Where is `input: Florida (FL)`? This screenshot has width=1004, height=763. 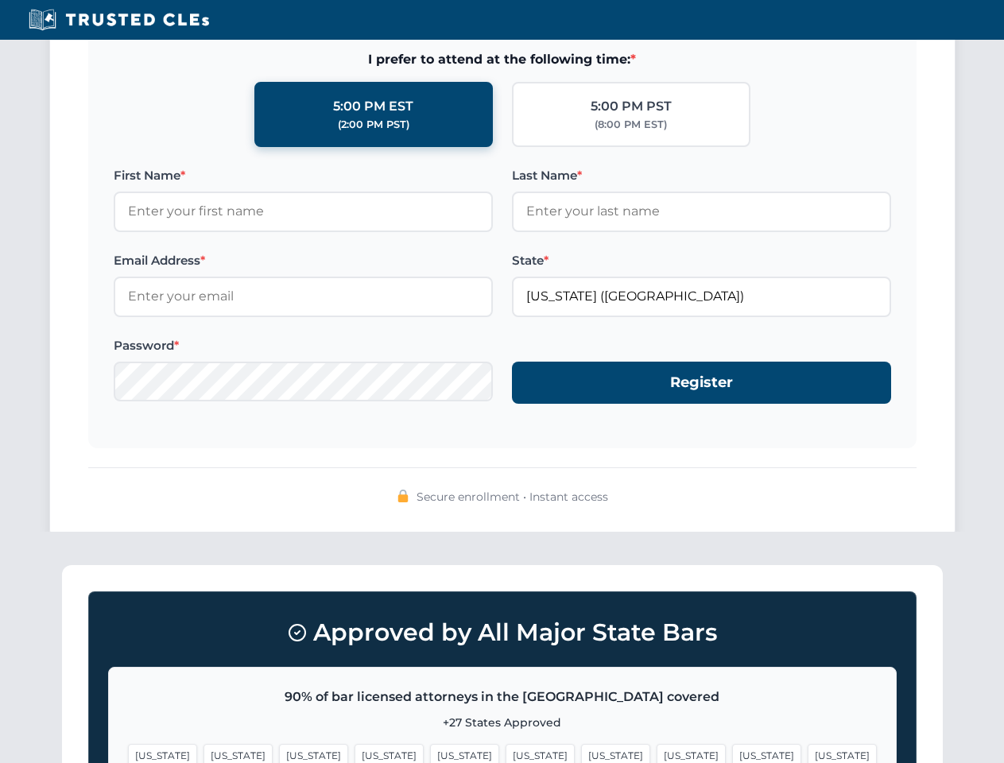
input: Florida (FL) is located at coordinates (701, 296).